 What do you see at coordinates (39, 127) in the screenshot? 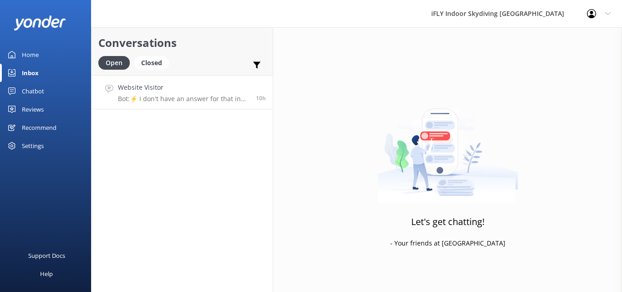
I see `div: Recommend` at bounding box center [39, 127].